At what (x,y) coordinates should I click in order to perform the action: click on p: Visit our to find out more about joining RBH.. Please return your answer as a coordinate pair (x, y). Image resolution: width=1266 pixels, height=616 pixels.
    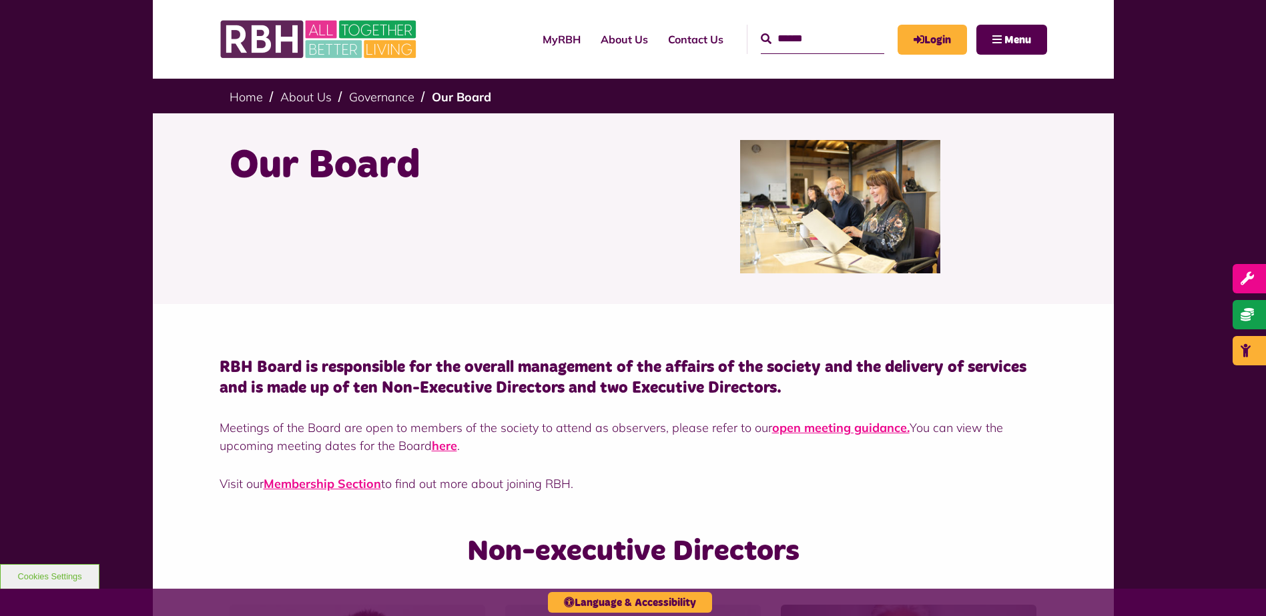
    Looking at the image, I should click on (633, 484).